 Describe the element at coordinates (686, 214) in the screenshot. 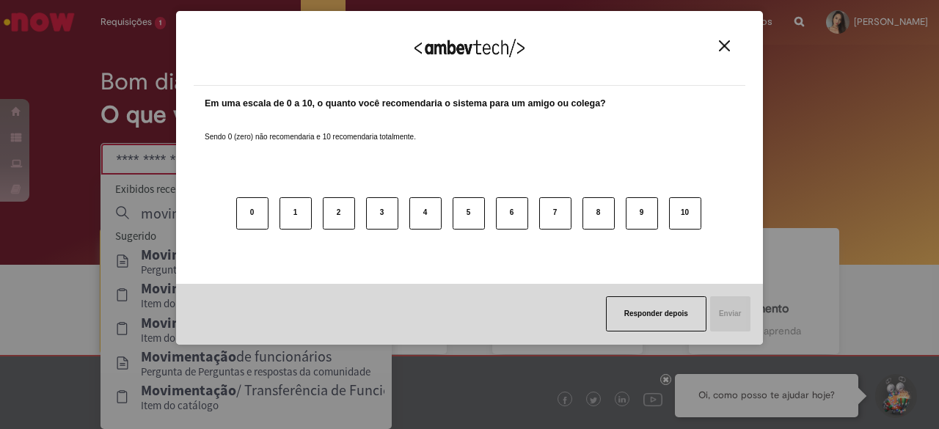

I see `button: 10` at that location.